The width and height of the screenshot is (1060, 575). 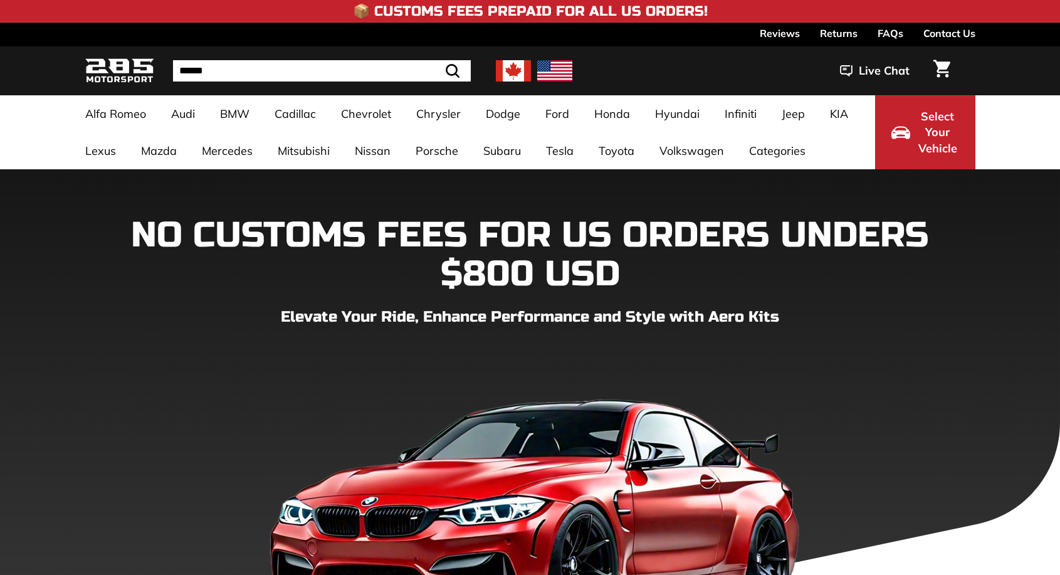 I want to click on a: Ford, so click(x=557, y=113).